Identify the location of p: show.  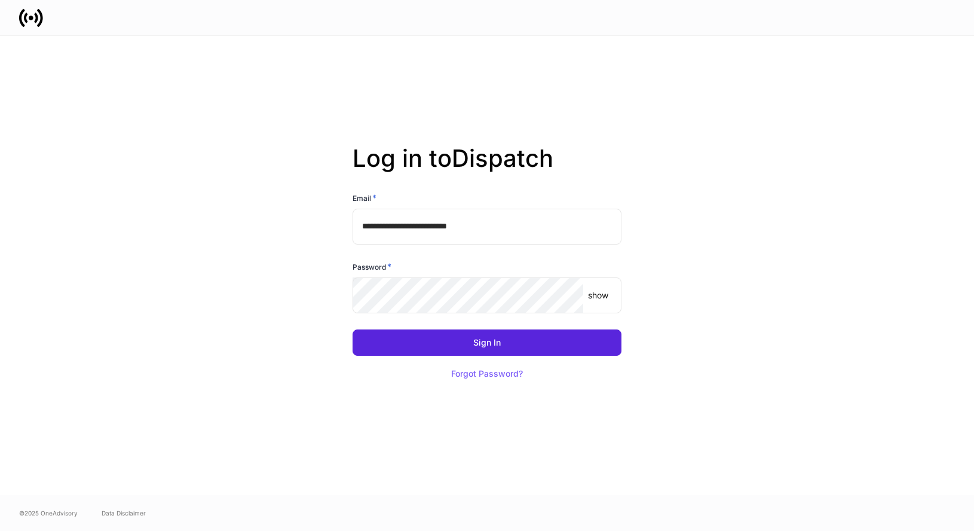
(598, 295).